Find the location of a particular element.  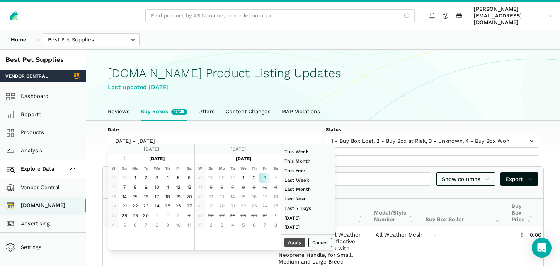

th: We is located at coordinates (157, 168).